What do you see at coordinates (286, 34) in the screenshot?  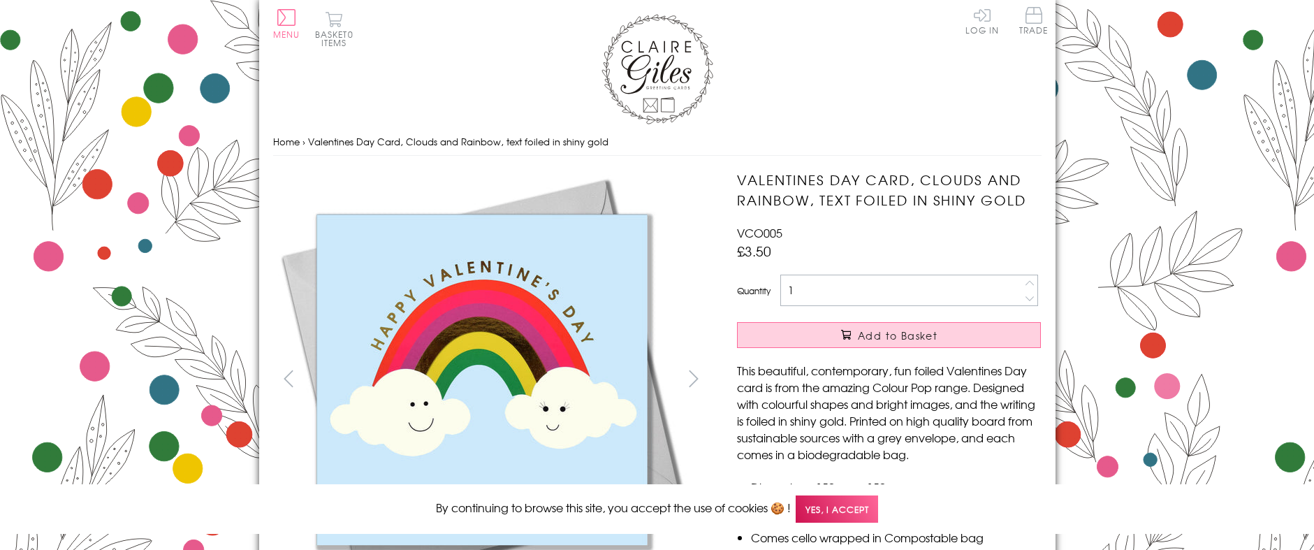 I see `span: Menu` at bounding box center [286, 34].